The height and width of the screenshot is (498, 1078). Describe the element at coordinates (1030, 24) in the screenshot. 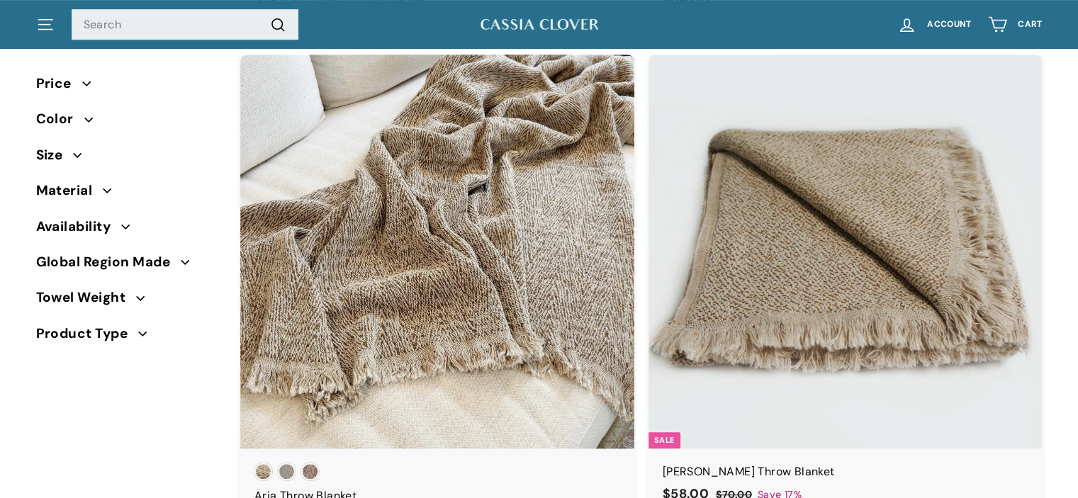

I see `span: Cart` at that location.